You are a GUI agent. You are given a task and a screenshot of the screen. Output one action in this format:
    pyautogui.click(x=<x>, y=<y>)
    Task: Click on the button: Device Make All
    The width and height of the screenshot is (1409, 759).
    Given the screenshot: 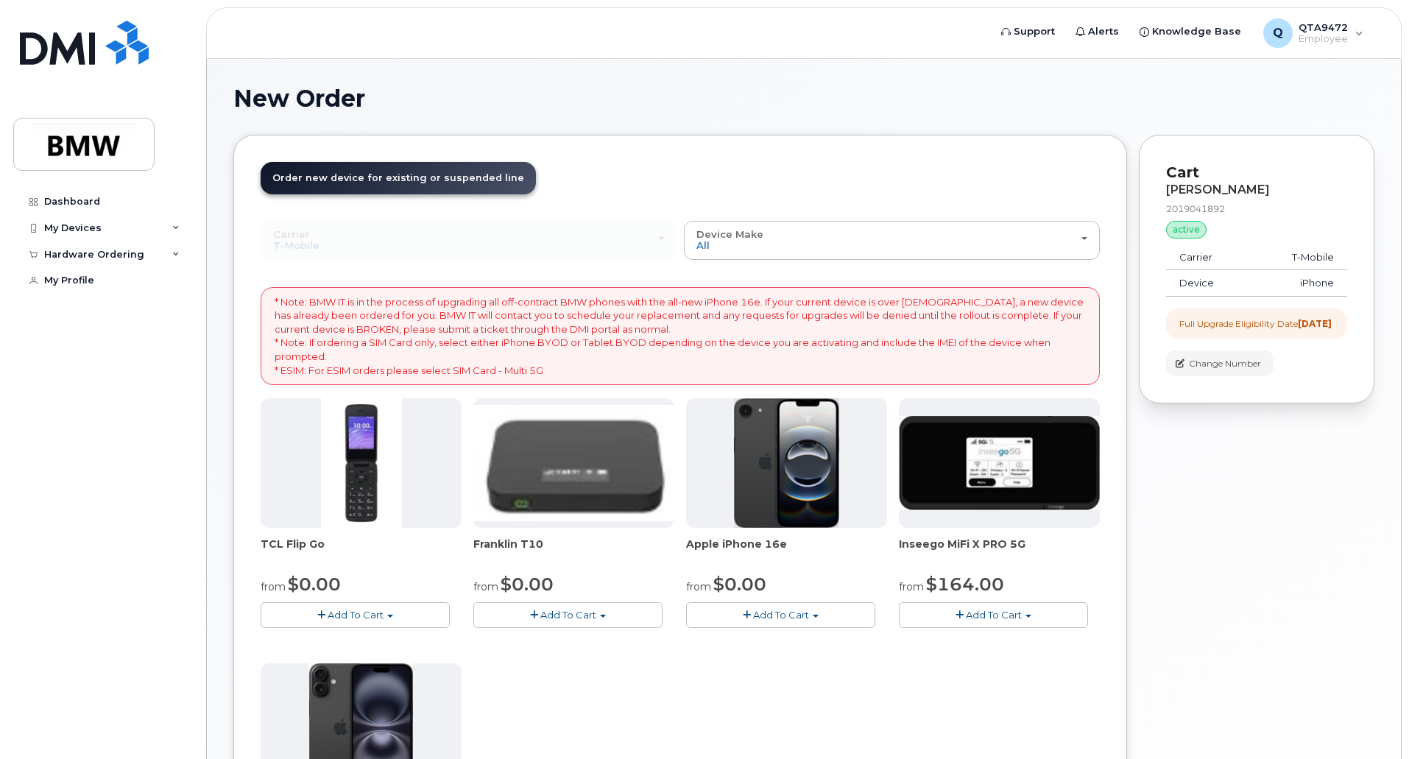 What is the action you would take?
    pyautogui.click(x=892, y=240)
    